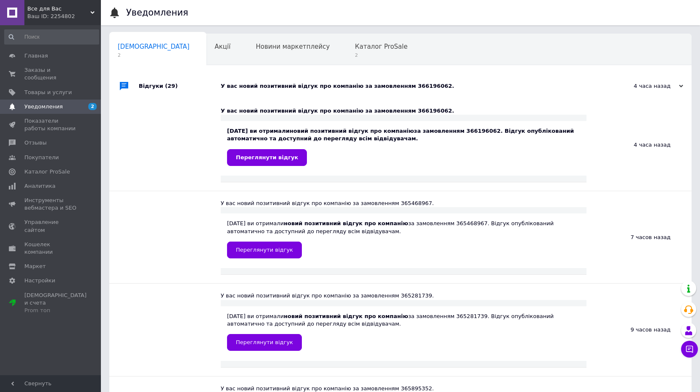  What do you see at coordinates (52, 37) in the screenshot?
I see `input: Поиск` at bounding box center [52, 37].